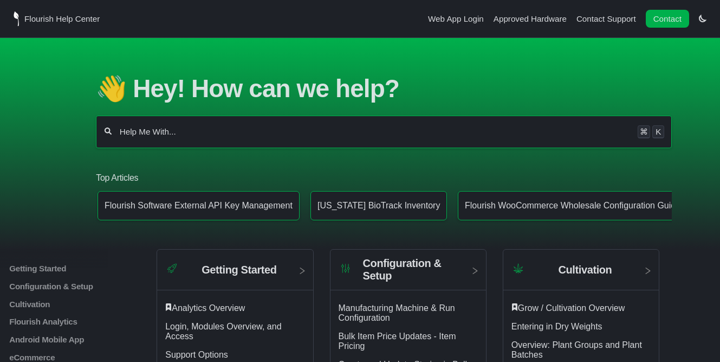  I want to click on h2: Getting Started, so click(239, 269).